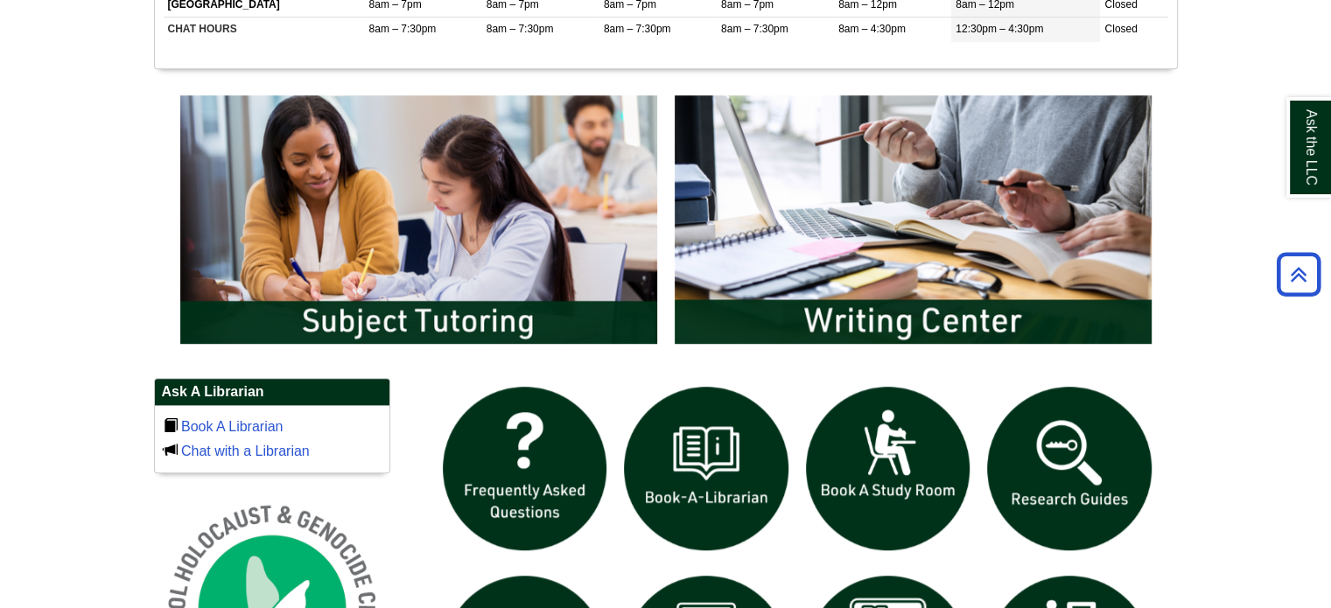 The image size is (1331, 608). Describe the element at coordinates (913, 220) in the screenshot. I see `img: Writing Center Information` at that location.